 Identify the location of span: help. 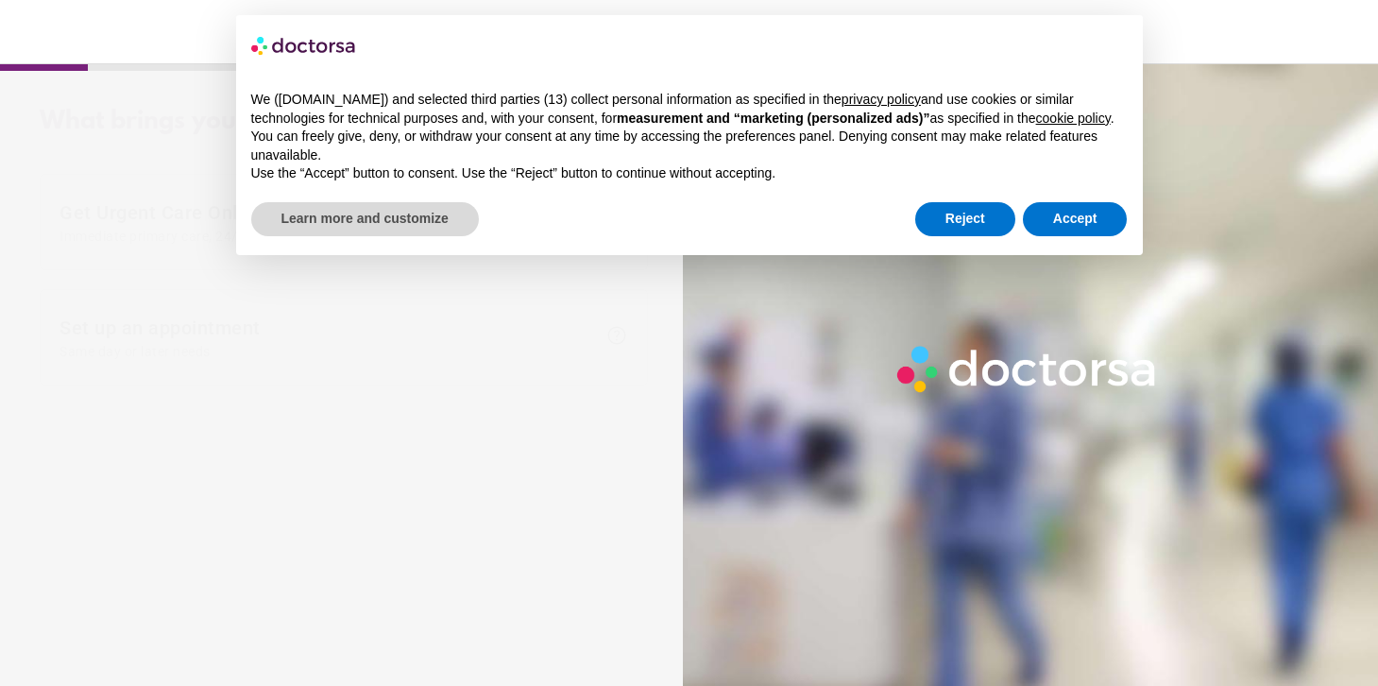
(617, 335).